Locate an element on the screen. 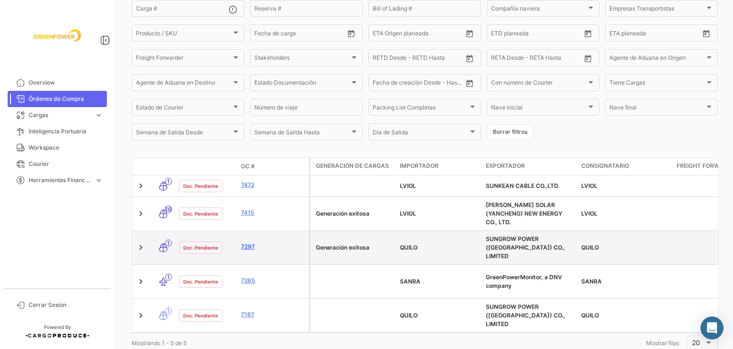 The image size is (733, 349). span: Mostrando 1 - 5 de 5 is located at coordinates (159, 342).